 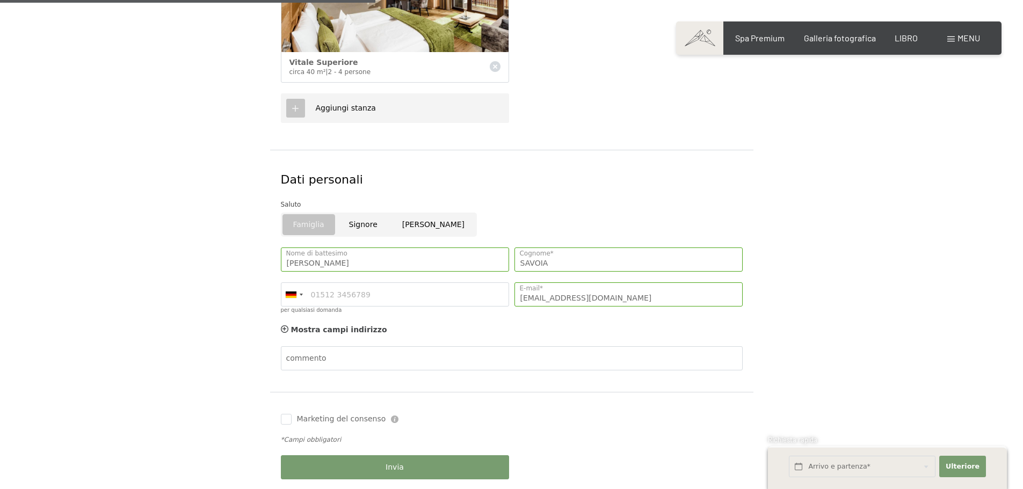 What do you see at coordinates (395, 294) in the screenshot?
I see `input: 01512 3456789` at bounding box center [395, 294].